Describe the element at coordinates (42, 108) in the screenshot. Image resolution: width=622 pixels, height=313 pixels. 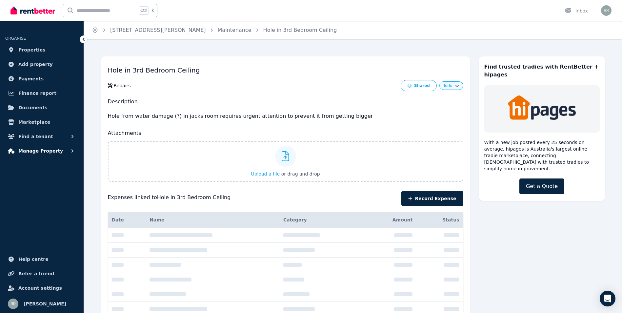
I see `a: Documents` at that location.